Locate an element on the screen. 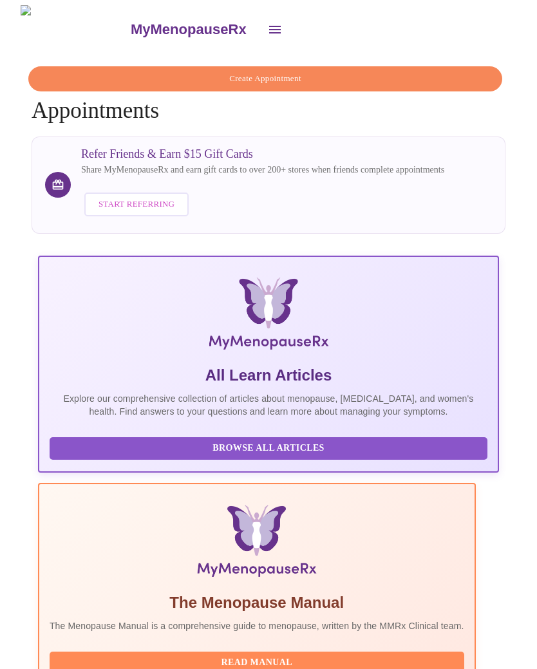 The width and height of the screenshot is (537, 669). p: The Menopause Manual is a comprehensive guide to menopause, written by the MMRx Clinical team. is located at coordinates (257, 626).